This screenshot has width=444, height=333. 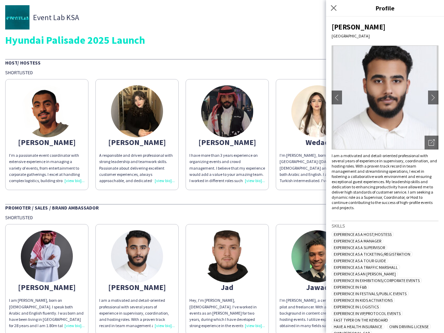 What do you see at coordinates (409, 326) in the screenshot?
I see `span: Own Driving License` at bounding box center [409, 326].